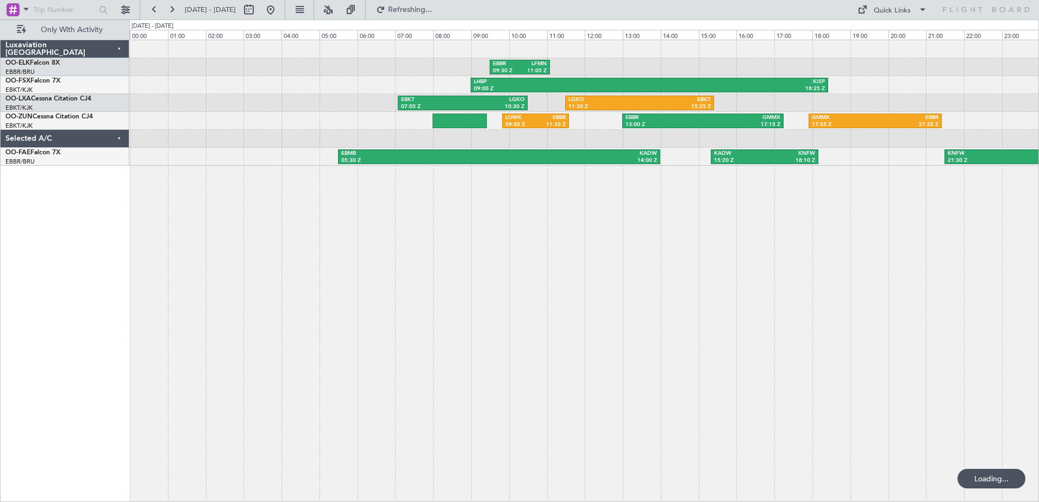  What do you see at coordinates (755, 35) in the screenshot?
I see `div: 16:00` at bounding box center [755, 35].